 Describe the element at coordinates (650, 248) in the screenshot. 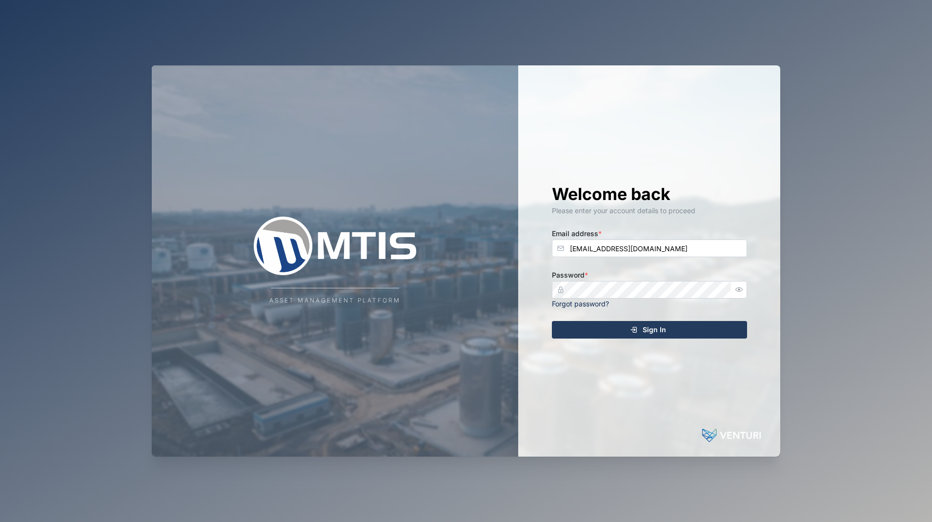

I see `input: Enter your email` at that location.